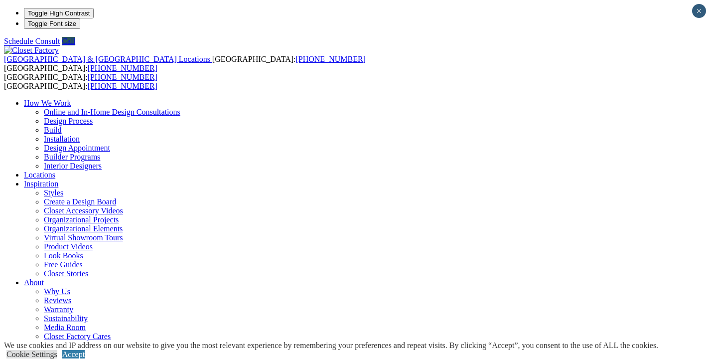 The image size is (710, 359). What do you see at coordinates (39, 174) in the screenshot?
I see `a: Locations` at bounding box center [39, 174].